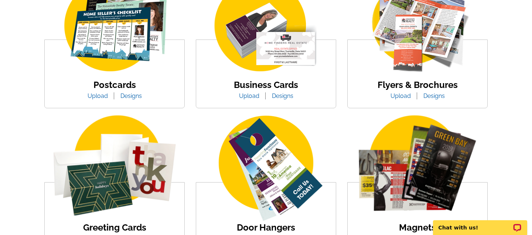 This screenshot has height=235, width=532. Describe the element at coordinates (47, 16) in the screenshot. I see `p: Chat with us!` at that location.